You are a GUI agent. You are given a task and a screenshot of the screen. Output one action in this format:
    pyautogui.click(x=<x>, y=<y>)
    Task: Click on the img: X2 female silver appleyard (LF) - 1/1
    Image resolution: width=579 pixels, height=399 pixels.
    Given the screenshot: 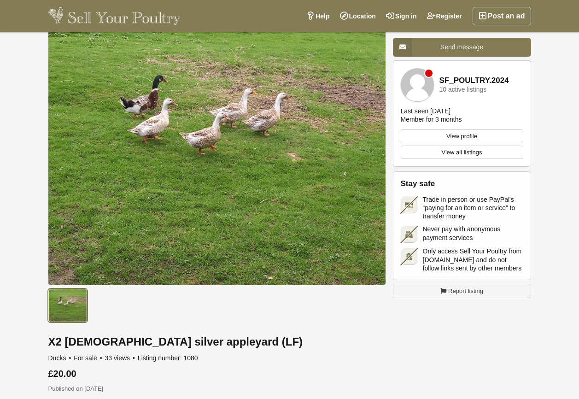 What is the action you would take?
    pyautogui.click(x=217, y=148)
    